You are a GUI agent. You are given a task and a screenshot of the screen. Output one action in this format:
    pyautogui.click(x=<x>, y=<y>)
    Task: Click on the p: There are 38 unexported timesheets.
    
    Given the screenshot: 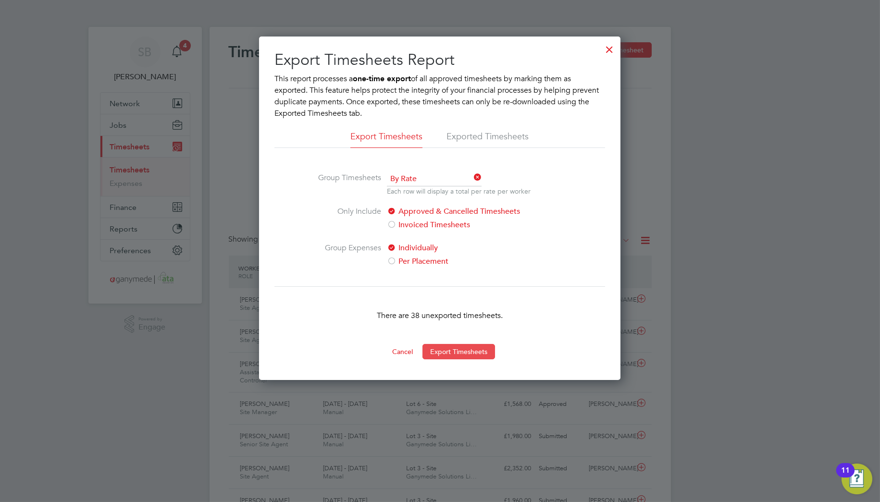 What is the action you would take?
    pyautogui.click(x=440, y=316)
    